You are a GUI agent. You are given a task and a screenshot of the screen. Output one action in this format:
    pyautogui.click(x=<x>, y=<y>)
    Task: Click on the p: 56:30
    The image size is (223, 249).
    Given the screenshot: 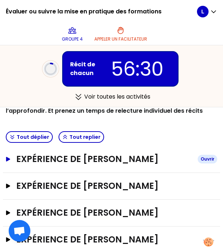 What is the action you would take?
    pyautogui.click(x=138, y=69)
    